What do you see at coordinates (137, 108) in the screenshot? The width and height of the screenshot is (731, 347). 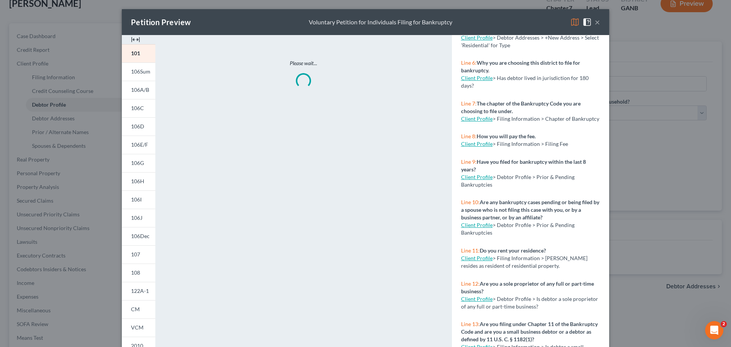 I see `span: 106C` at bounding box center [137, 108].